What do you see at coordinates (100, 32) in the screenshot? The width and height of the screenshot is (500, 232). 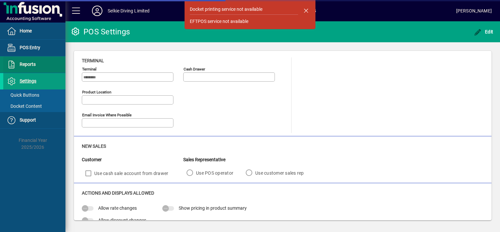 I see `div: POS Settings` at bounding box center [100, 32].